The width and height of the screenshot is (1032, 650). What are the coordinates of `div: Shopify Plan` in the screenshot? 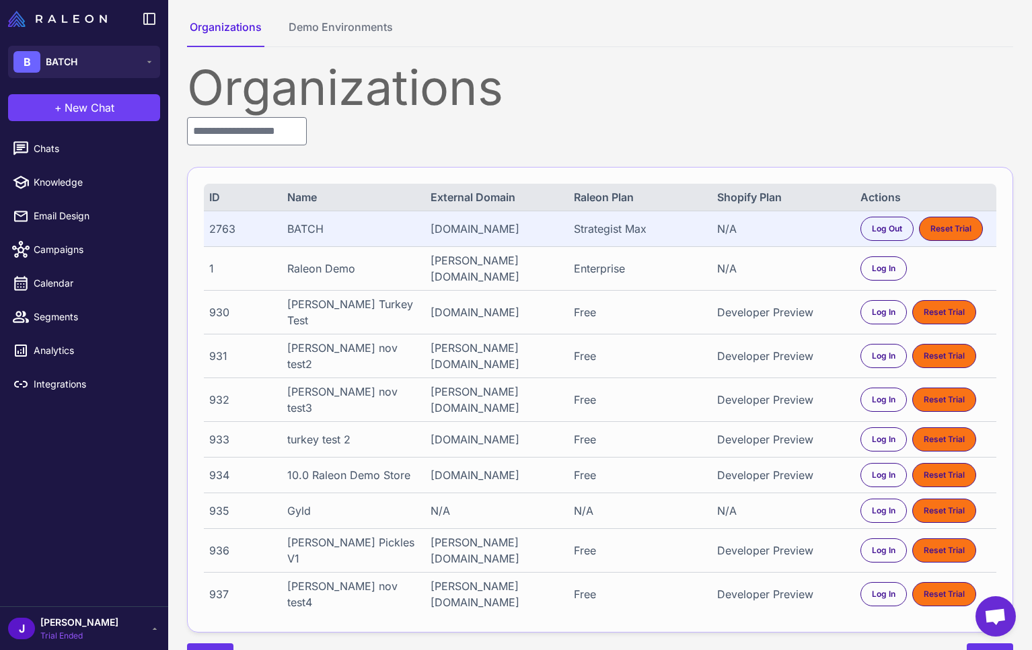 It's located at (782, 197).